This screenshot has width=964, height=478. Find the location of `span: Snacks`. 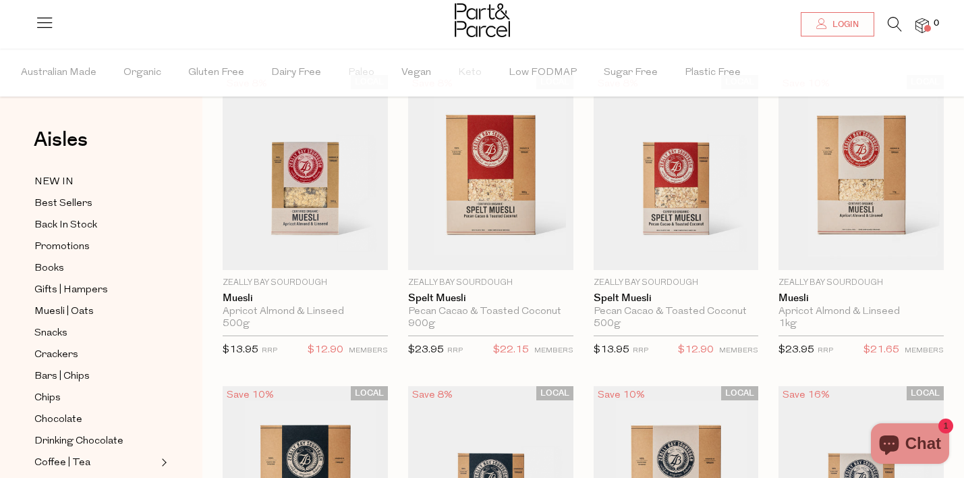

span: Snacks is located at coordinates (51, 333).